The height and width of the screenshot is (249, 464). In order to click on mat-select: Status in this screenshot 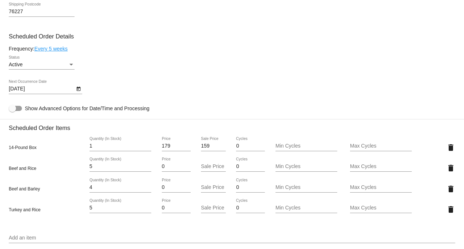, I will do `click(42, 65)`.